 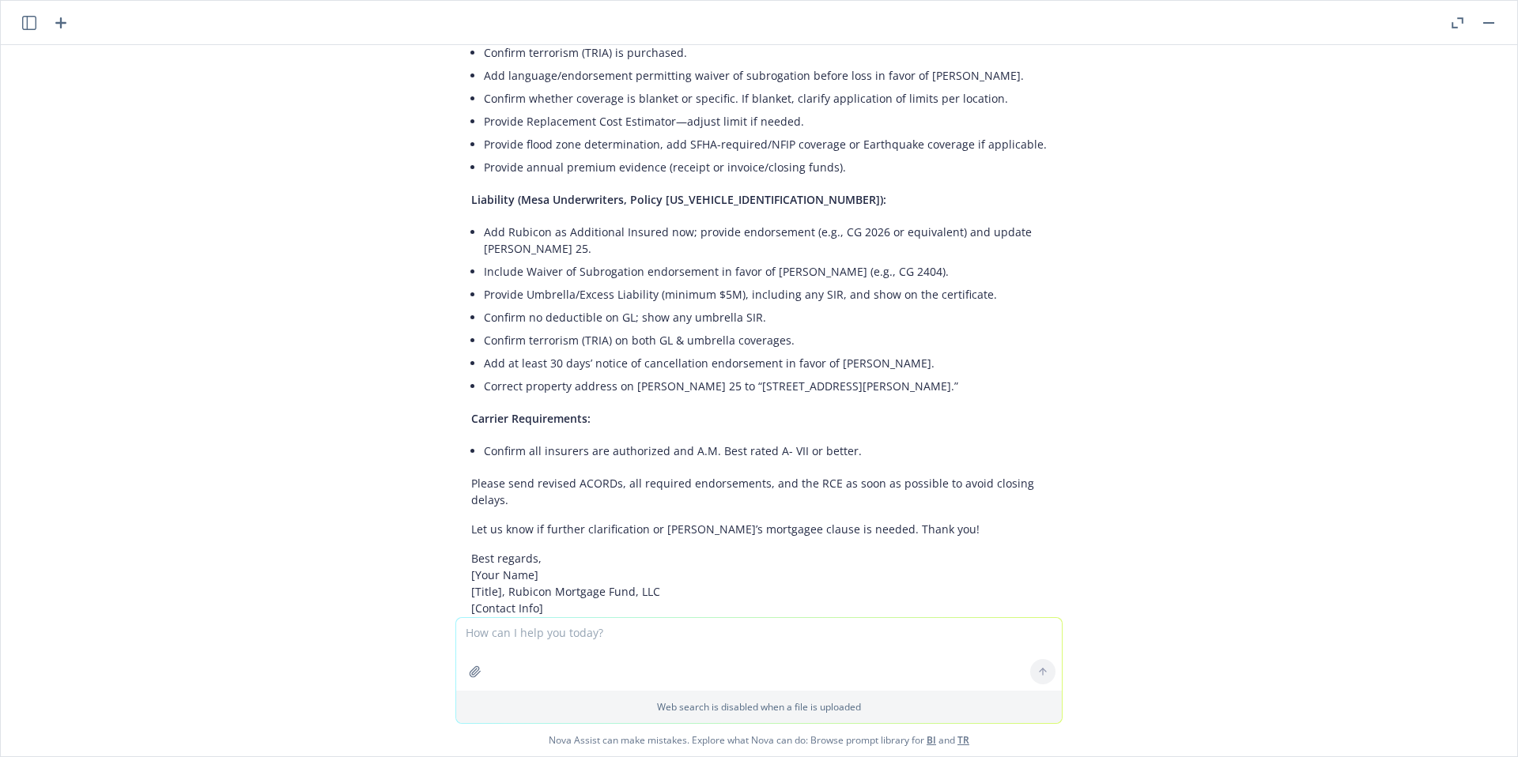 I want to click on li: Provide annual premium evidence (receipt or invoice/closing funds)., so click(x=765, y=167).